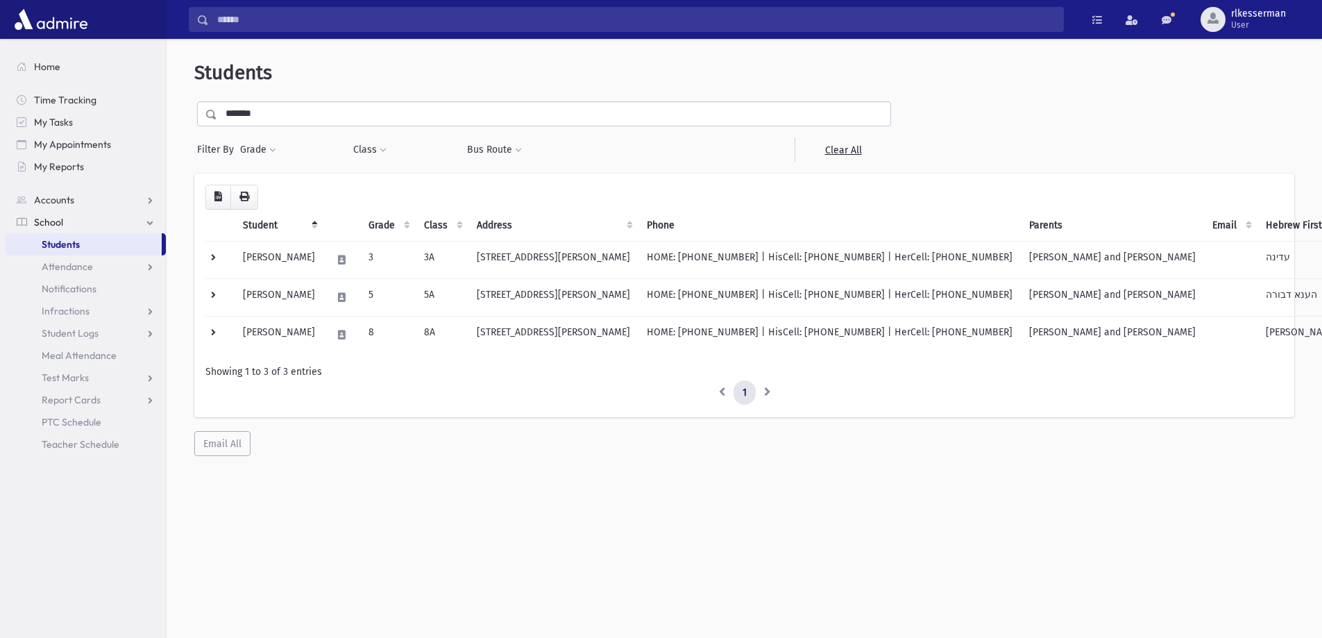 This screenshot has height=638, width=1322. What do you see at coordinates (388, 260) in the screenshot?
I see `td: 3` at bounding box center [388, 260].